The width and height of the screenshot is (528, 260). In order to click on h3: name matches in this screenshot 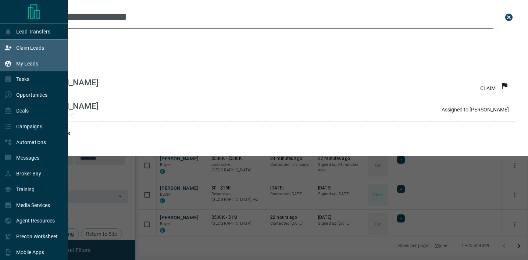, I will do `click(272, 36)`.